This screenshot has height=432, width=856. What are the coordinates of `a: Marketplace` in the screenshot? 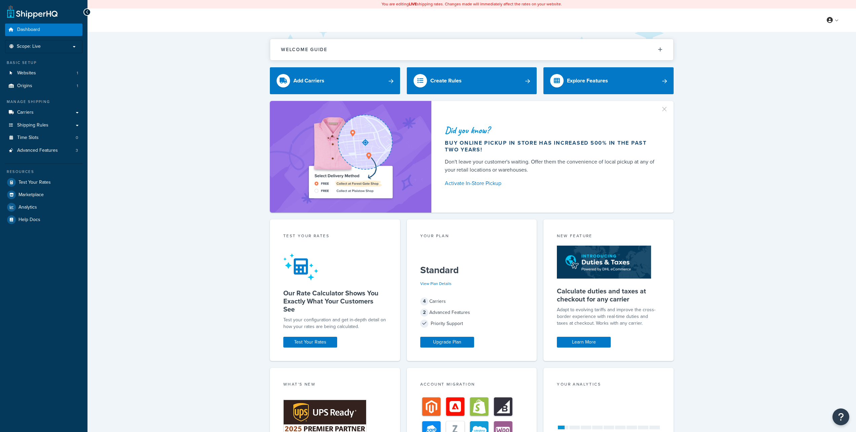 It's located at (44, 195).